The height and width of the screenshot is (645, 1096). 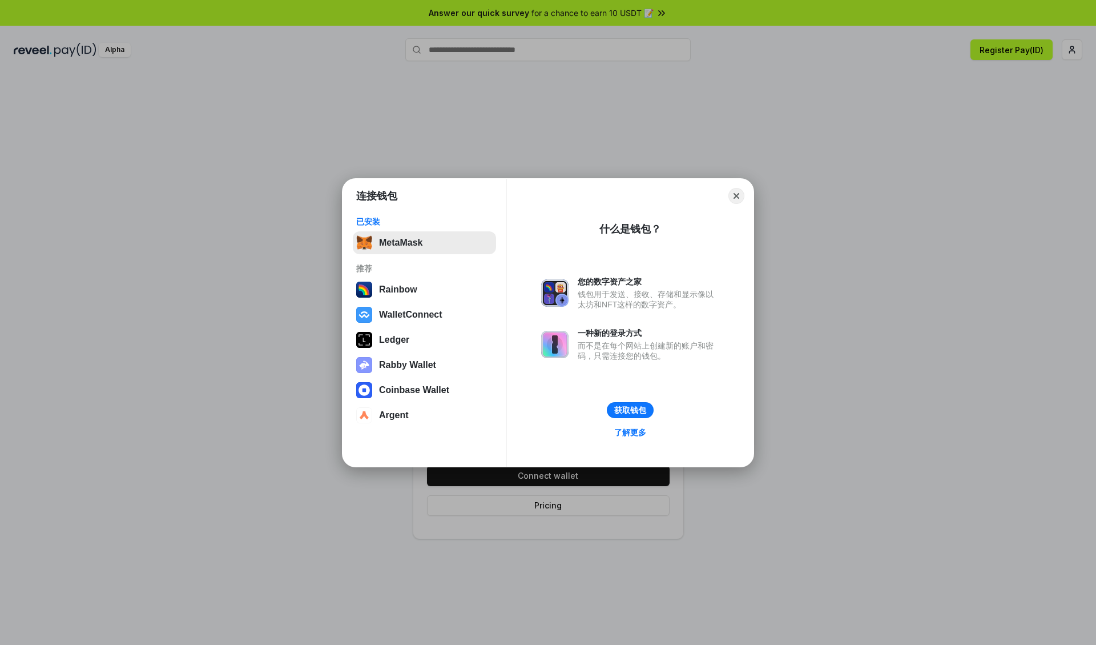 I want to click on div: 您的数字资产之家, so click(x=649, y=282).